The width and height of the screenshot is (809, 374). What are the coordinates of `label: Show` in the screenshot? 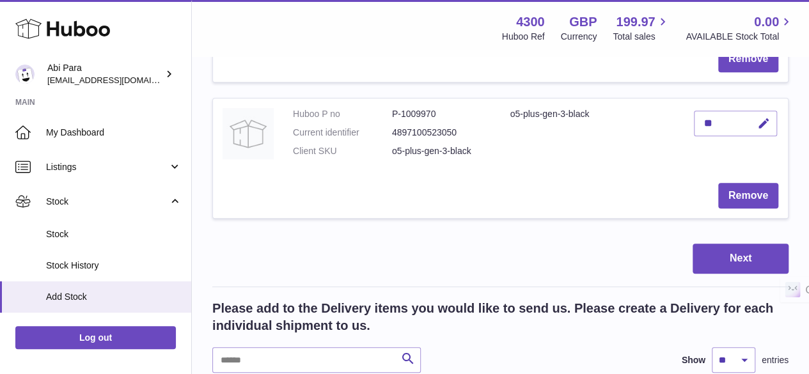 It's located at (693, 360).